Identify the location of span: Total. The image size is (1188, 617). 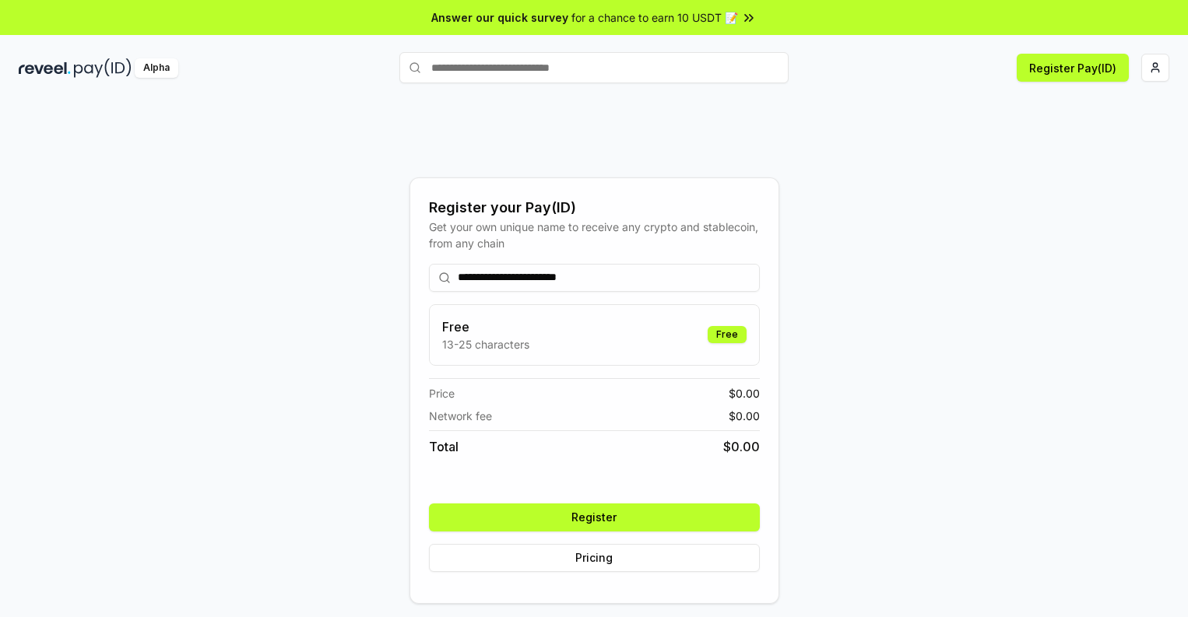
(444, 447).